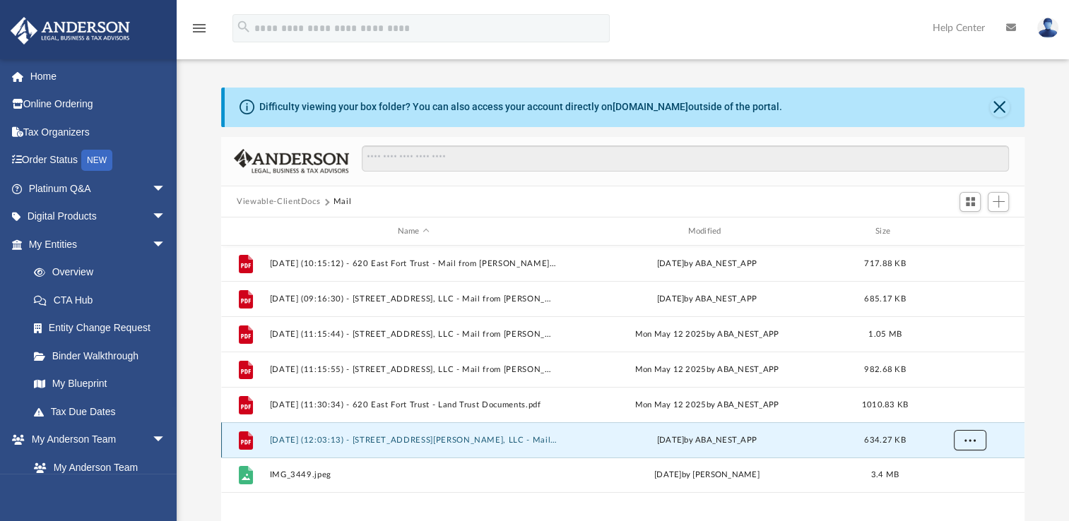 The image size is (1069, 521). What do you see at coordinates (885, 475) in the screenshot?
I see `span: 3.4 MB` at bounding box center [885, 475].